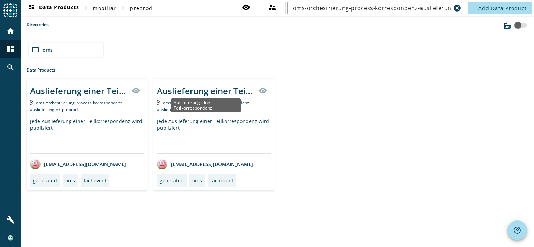  Describe the element at coordinates (204, 106) in the screenshot. I see `span: Kafka Topic: oms-orchestrierung-process-korrespondenz-auslieferung-v4-preprod` at that location.